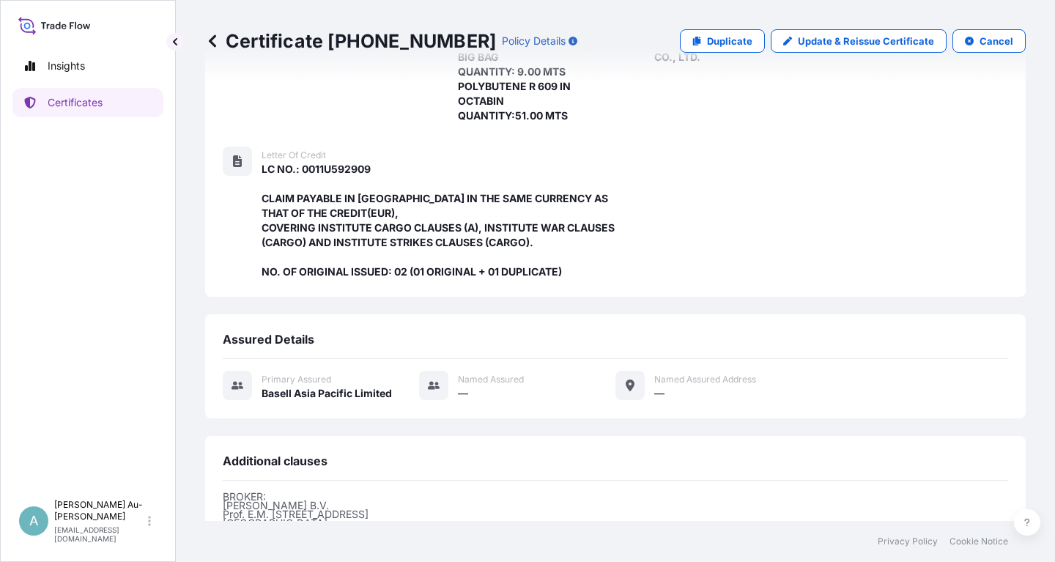 This screenshot has width=1055, height=562. I want to click on a: Update & Reissue Certificate, so click(858, 41).